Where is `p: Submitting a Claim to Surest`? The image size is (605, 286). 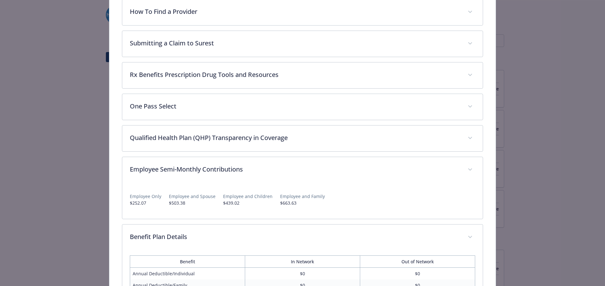
p: Submitting a Claim to Surest is located at coordinates (295, 43).